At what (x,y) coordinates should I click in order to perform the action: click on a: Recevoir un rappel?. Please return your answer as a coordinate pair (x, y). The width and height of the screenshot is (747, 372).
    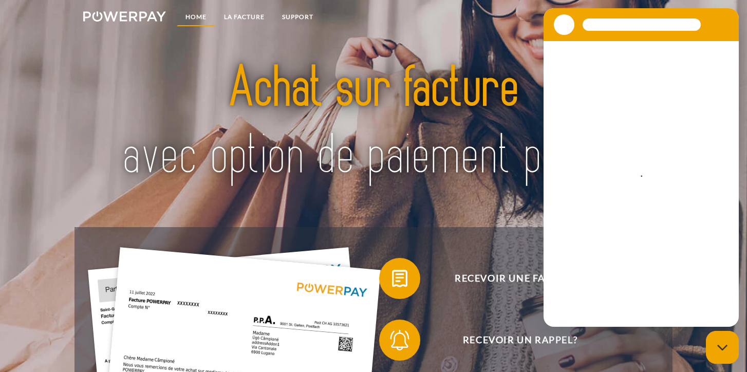
    Looking at the image, I should click on (513, 340).